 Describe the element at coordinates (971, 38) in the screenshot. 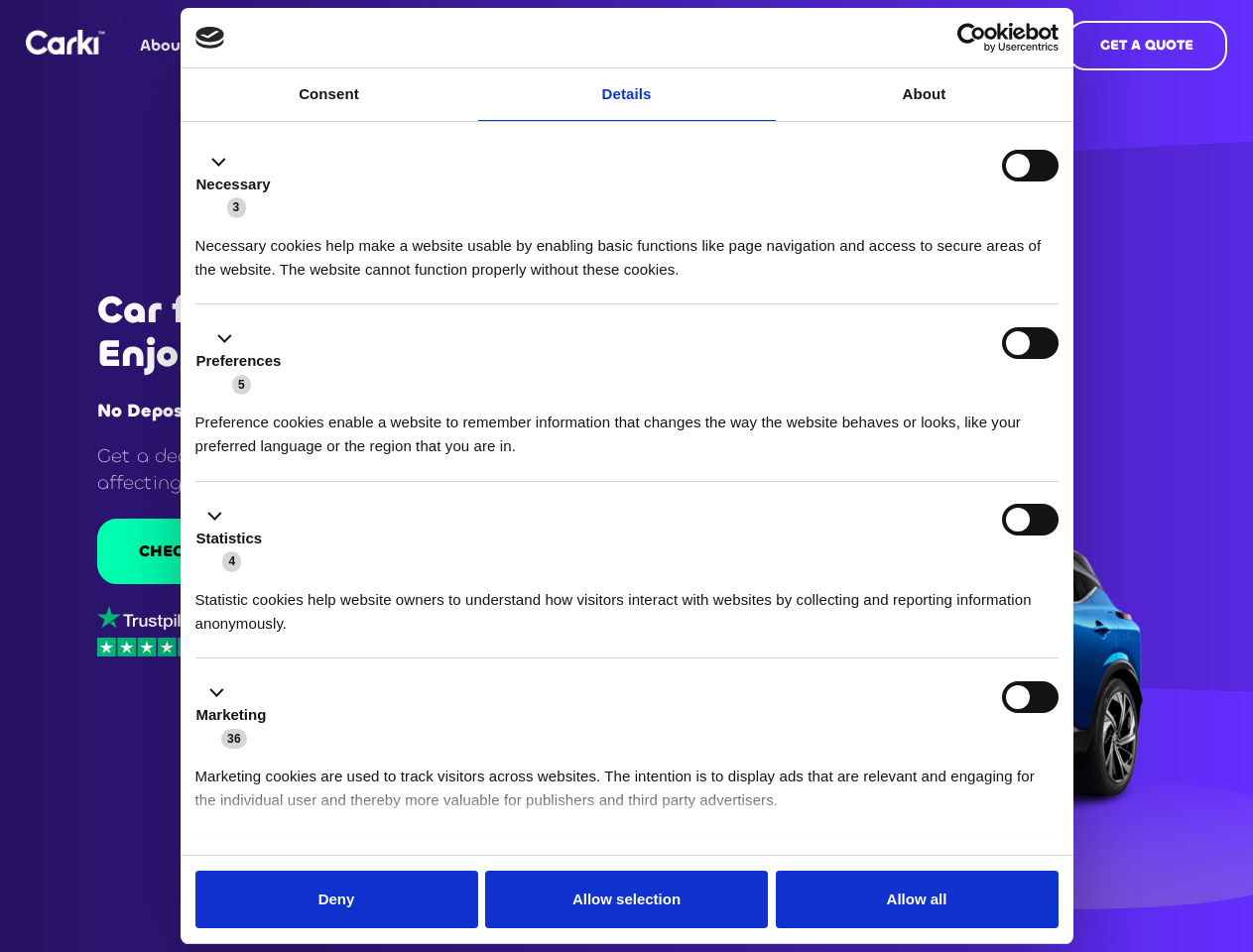

I see `a: Usercentrics Cookiebot - opens in a new window` at that location.